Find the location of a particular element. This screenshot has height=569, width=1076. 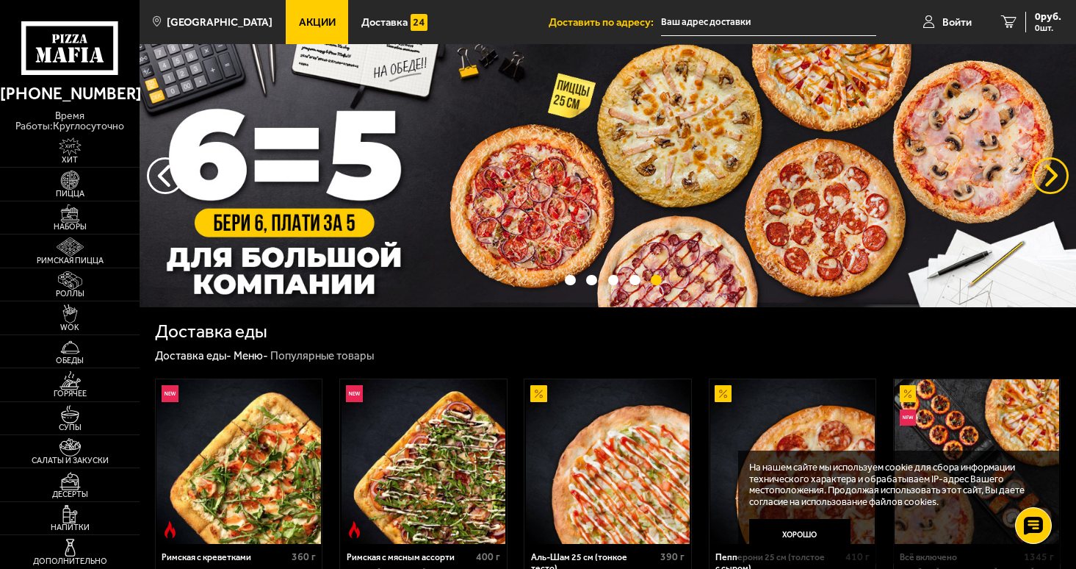

span: Доставить по адресу: is located at coordinates (605, 22).